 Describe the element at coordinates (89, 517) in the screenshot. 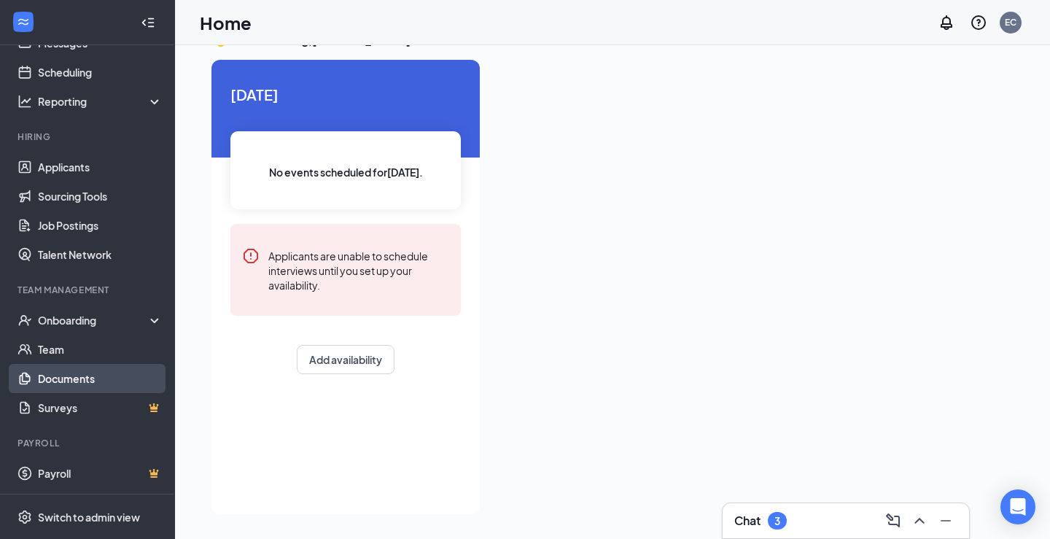

I see `div: Switch to admin view` at that location.